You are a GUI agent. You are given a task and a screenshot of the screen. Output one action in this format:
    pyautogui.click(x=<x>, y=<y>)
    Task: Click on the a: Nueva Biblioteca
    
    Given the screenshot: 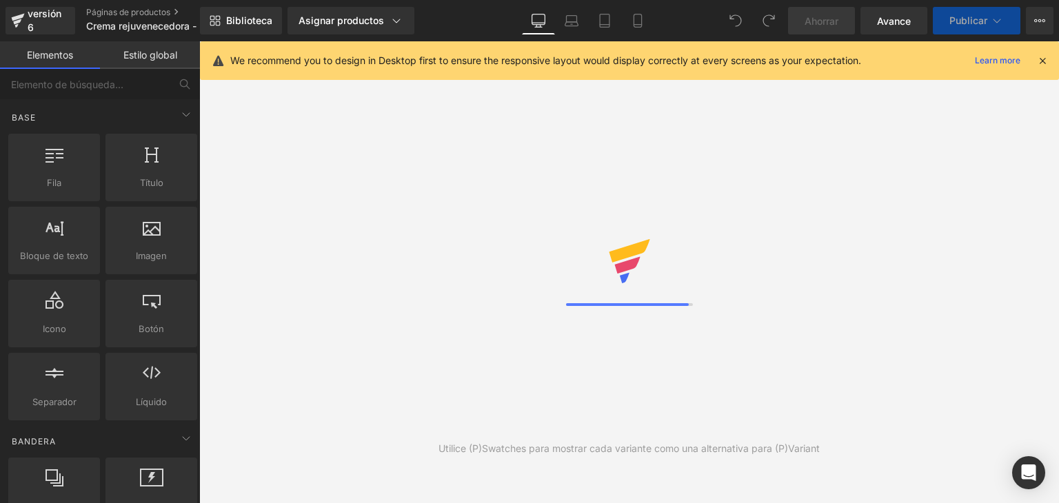 What is the action you would take?
    pyautogui.click(x=241, y=21)
    